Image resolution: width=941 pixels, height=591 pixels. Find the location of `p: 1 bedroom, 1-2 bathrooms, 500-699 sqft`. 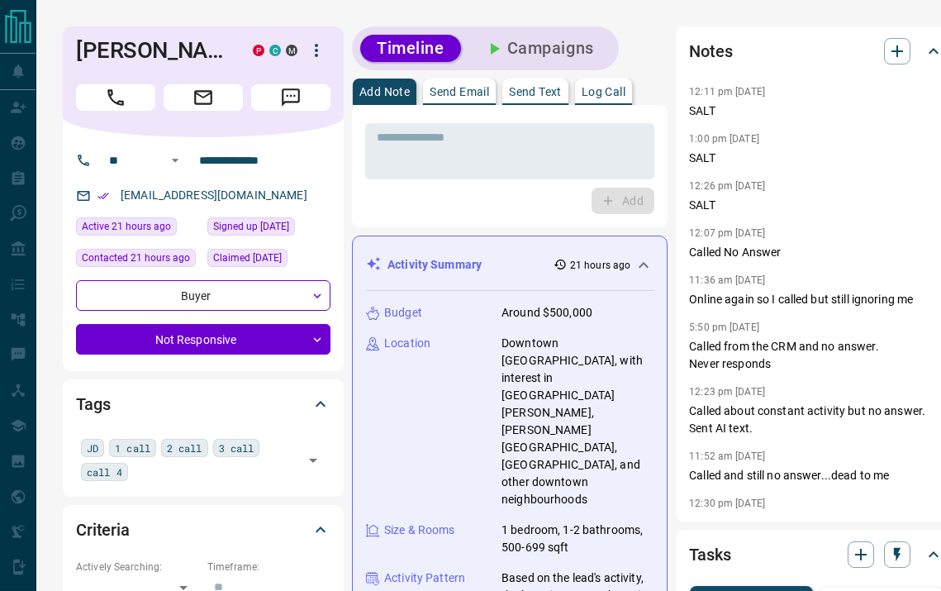

p: 1 bedroom, 1-2 bathrooms, 500-699 sqft is located at coordinates (577, 539).